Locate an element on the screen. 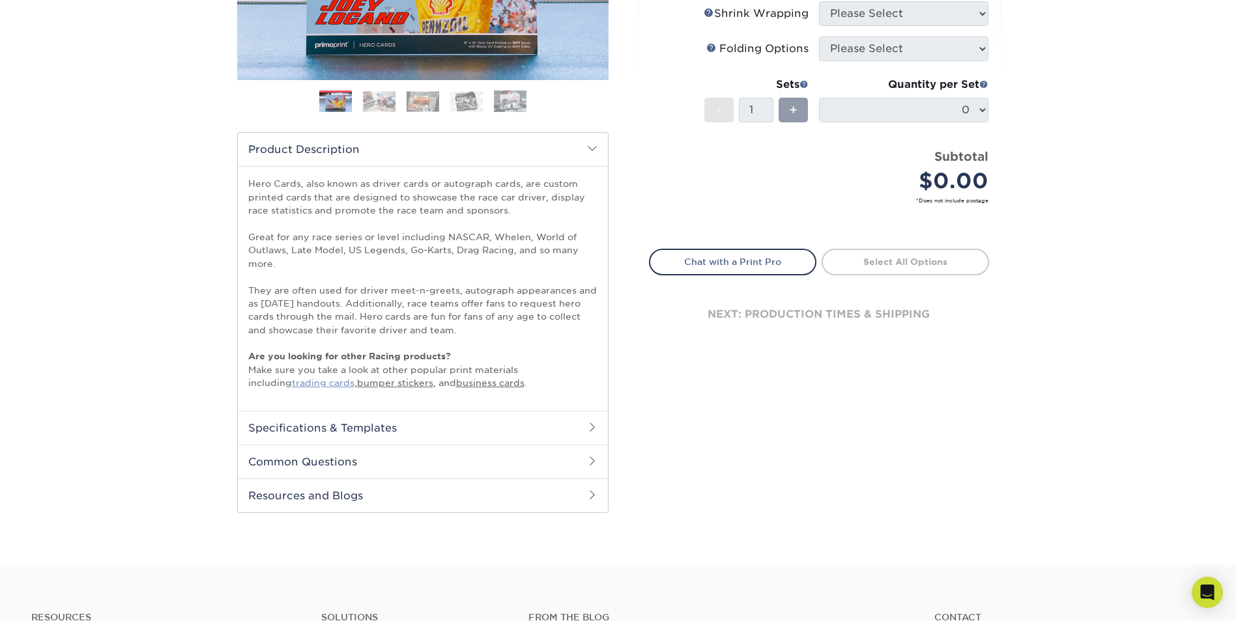 This screenshot has width=1236, height=621. div: Quantity per Set is located at coordinates (903, 85).